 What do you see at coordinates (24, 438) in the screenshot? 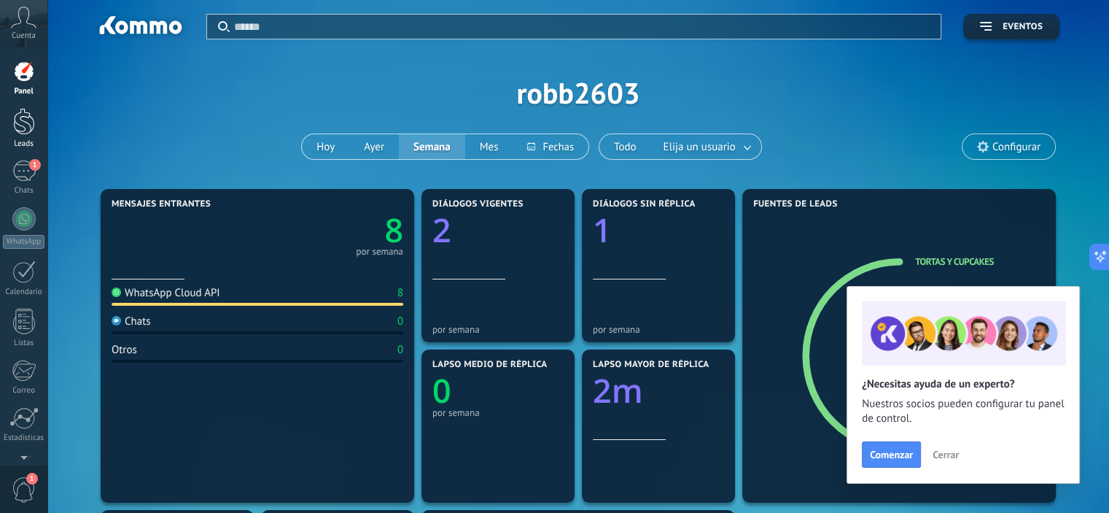
I see `div: Estadísticas` at bounding box center [24, 438].